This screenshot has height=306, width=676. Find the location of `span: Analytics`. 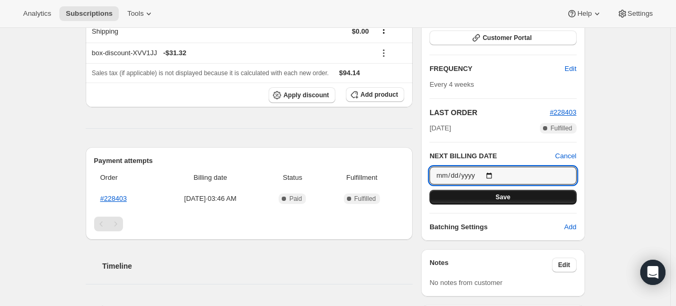

span: Analytics is located at coordinates (37, 14).